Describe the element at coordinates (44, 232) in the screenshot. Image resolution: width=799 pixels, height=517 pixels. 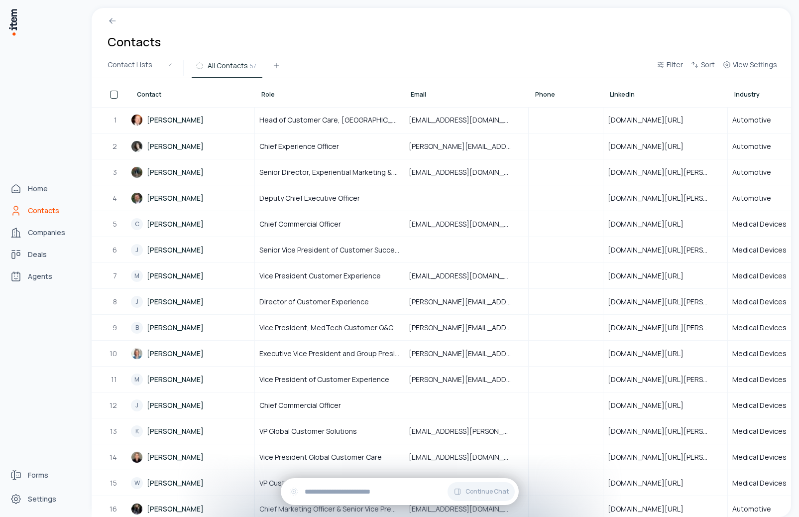
I see `a: Companies` at that location.